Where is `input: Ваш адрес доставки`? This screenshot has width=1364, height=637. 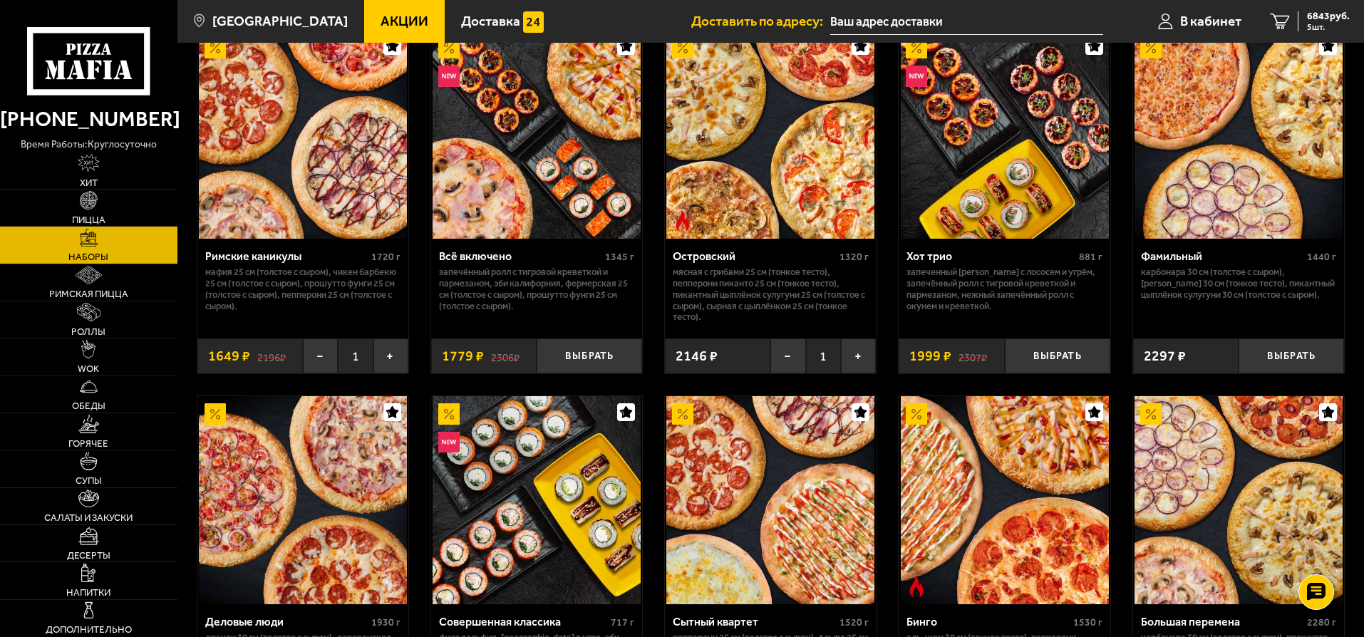
input: Ваш адрес доставки is located at coordinates (966, 21).